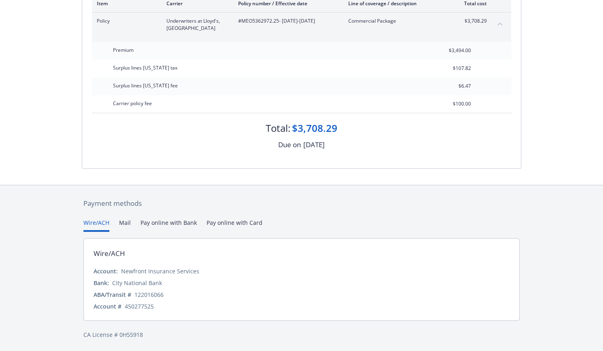 The image size is (603, 351). Describe the element at coordinates (101, 283) in the screenshot. I see `div: Bank:` at that location.